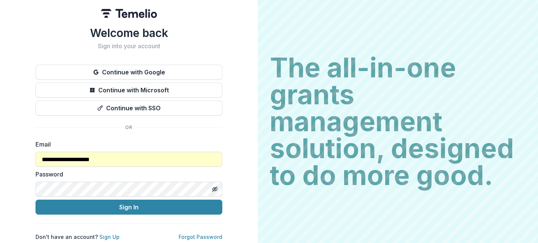  Describe the element at coordinates (77, 237) in the screenshot. I see `p: Don't have an account?` at that location.